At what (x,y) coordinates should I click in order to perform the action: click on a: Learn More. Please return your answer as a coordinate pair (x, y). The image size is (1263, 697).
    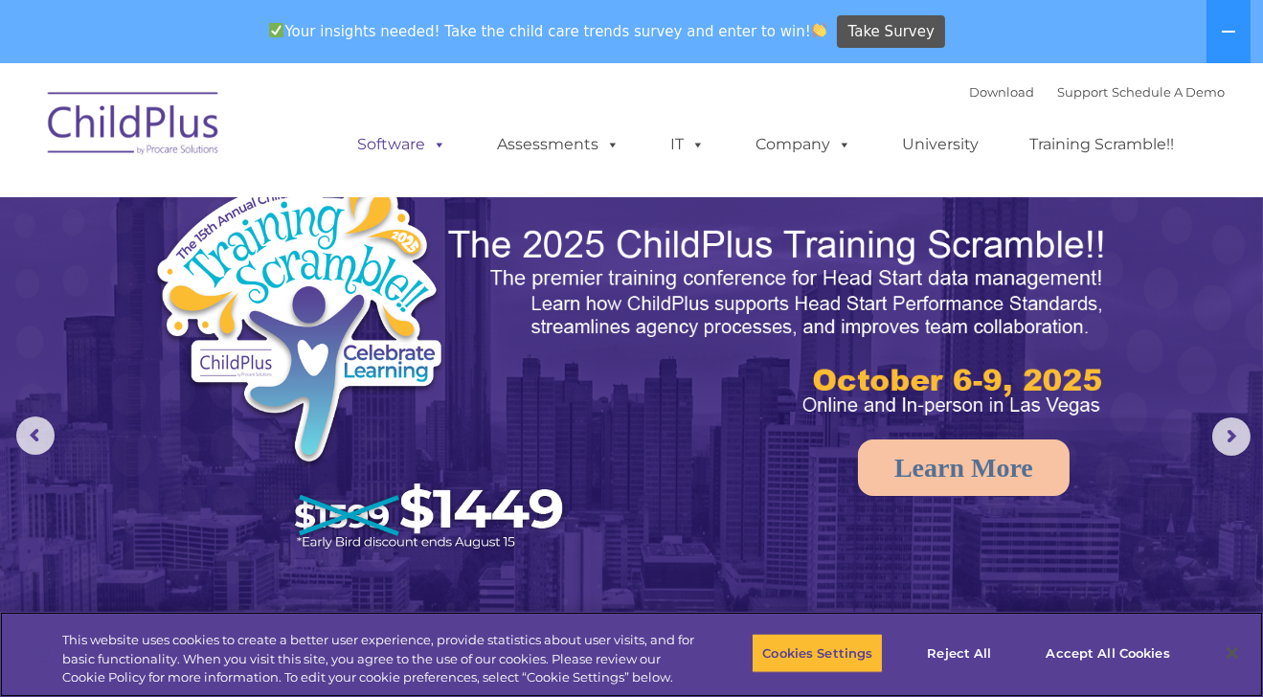
    Looking at the image, I should click on (963, 467).